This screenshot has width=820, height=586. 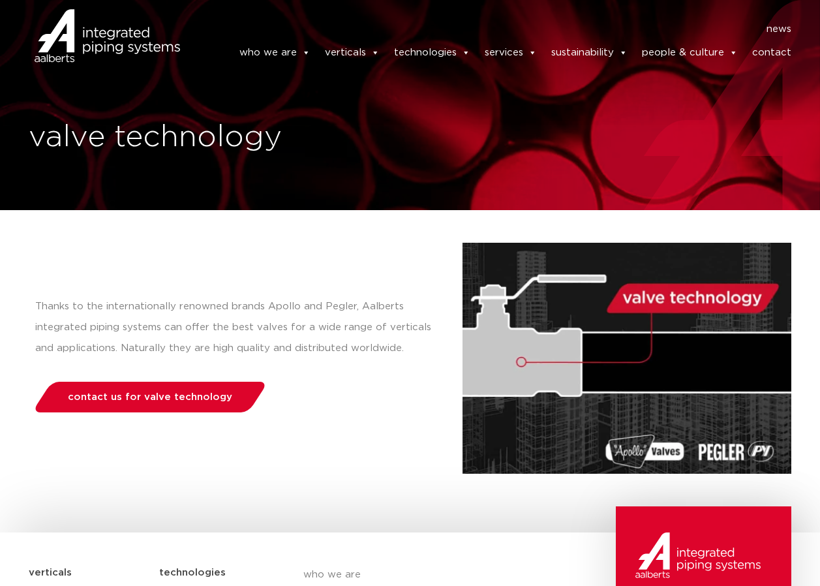 I want to click on a: people & culture, so click(x=689, y=53).